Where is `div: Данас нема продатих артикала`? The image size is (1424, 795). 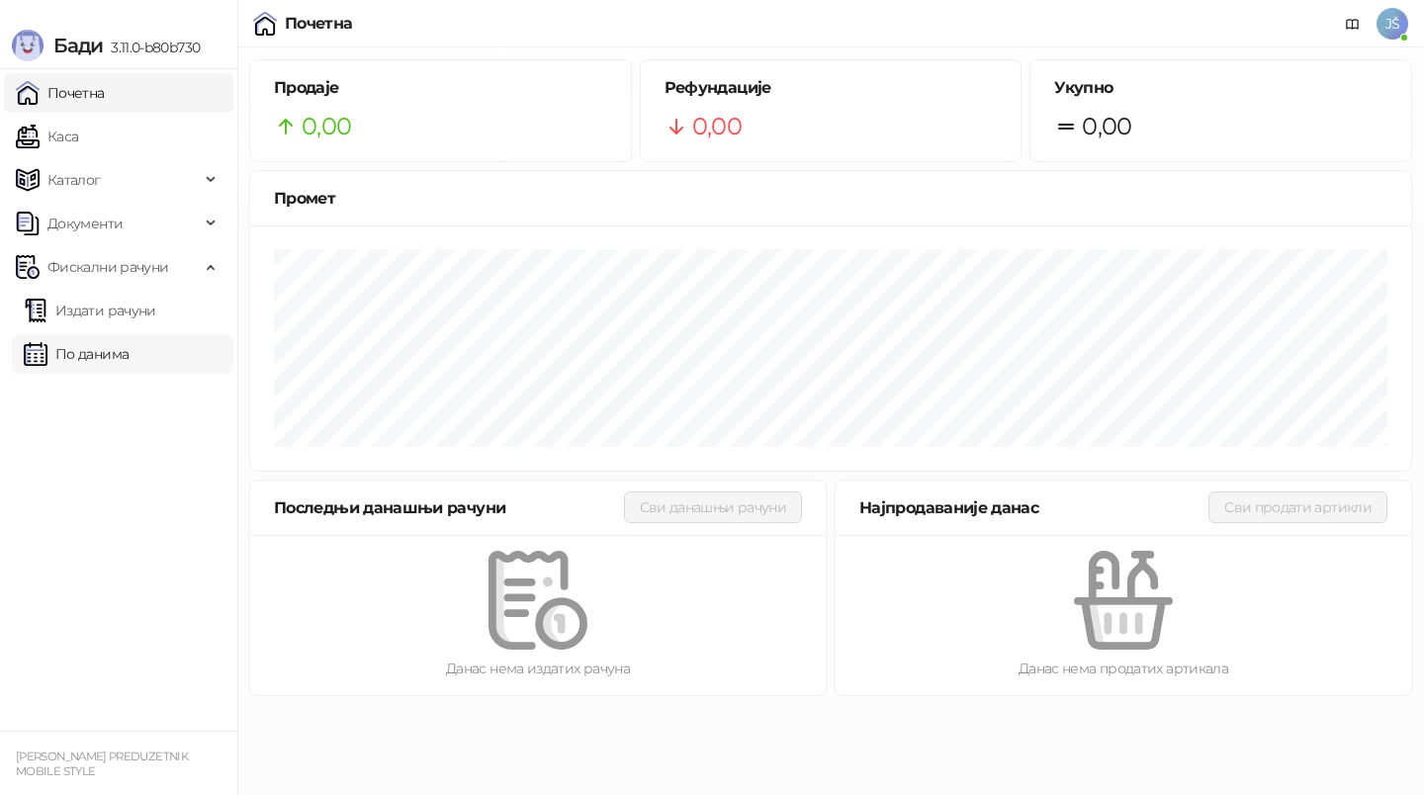
div: Данас нема продатих артикала is located at coordinates (1123, 668).